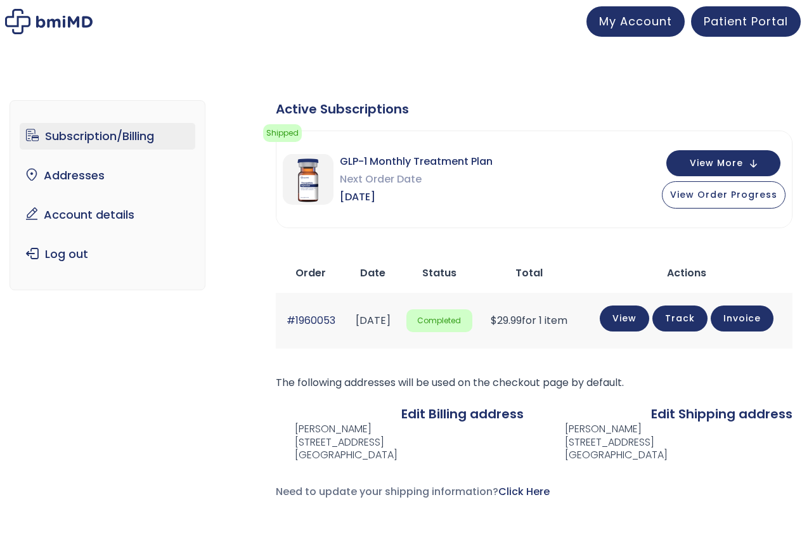  I want to click on button: View More, so click(723, 163).